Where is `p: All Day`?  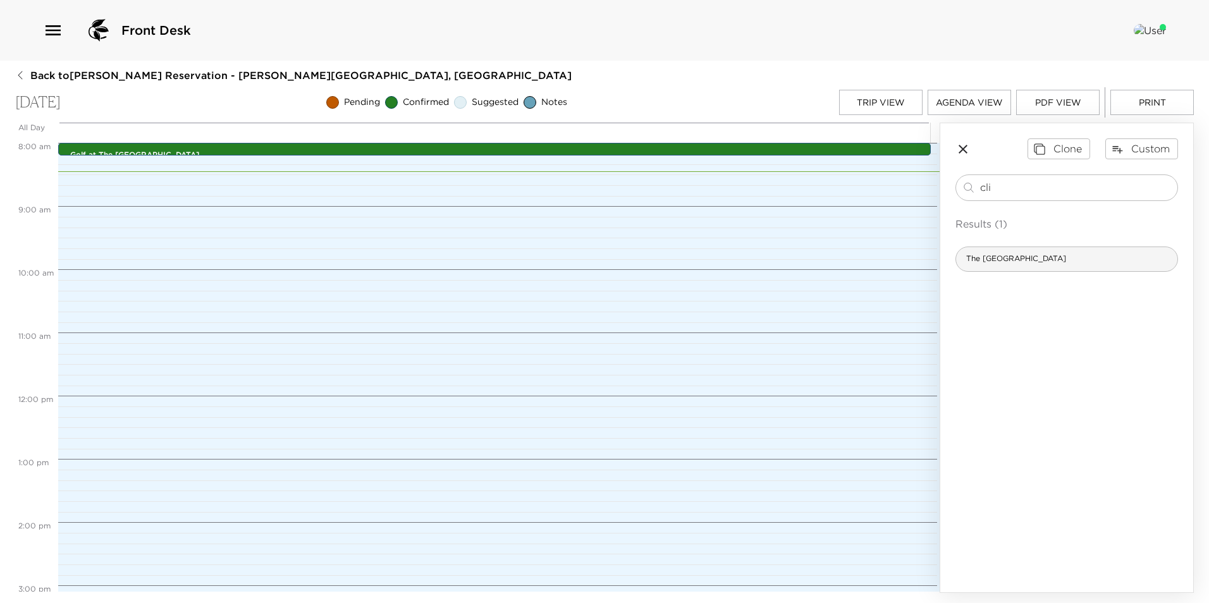
p: All Day is located at coordinates (37, 128).